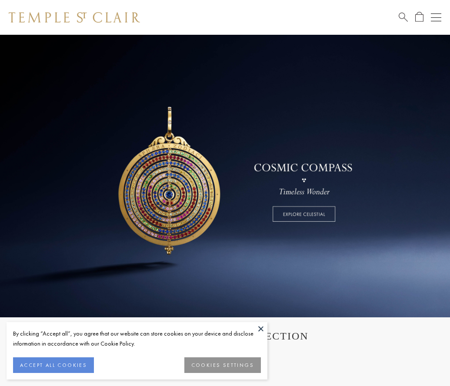 The height and width of the screenshot is (386, 450). Describe the element at coordinates (403, 17) in the screenshot. I see `a: Search` at that location.